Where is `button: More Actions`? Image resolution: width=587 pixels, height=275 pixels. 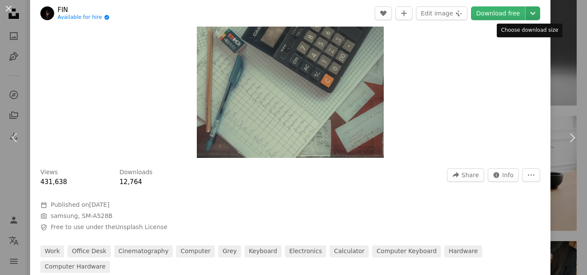
button: More Actions is located at coordinates (531, 175).